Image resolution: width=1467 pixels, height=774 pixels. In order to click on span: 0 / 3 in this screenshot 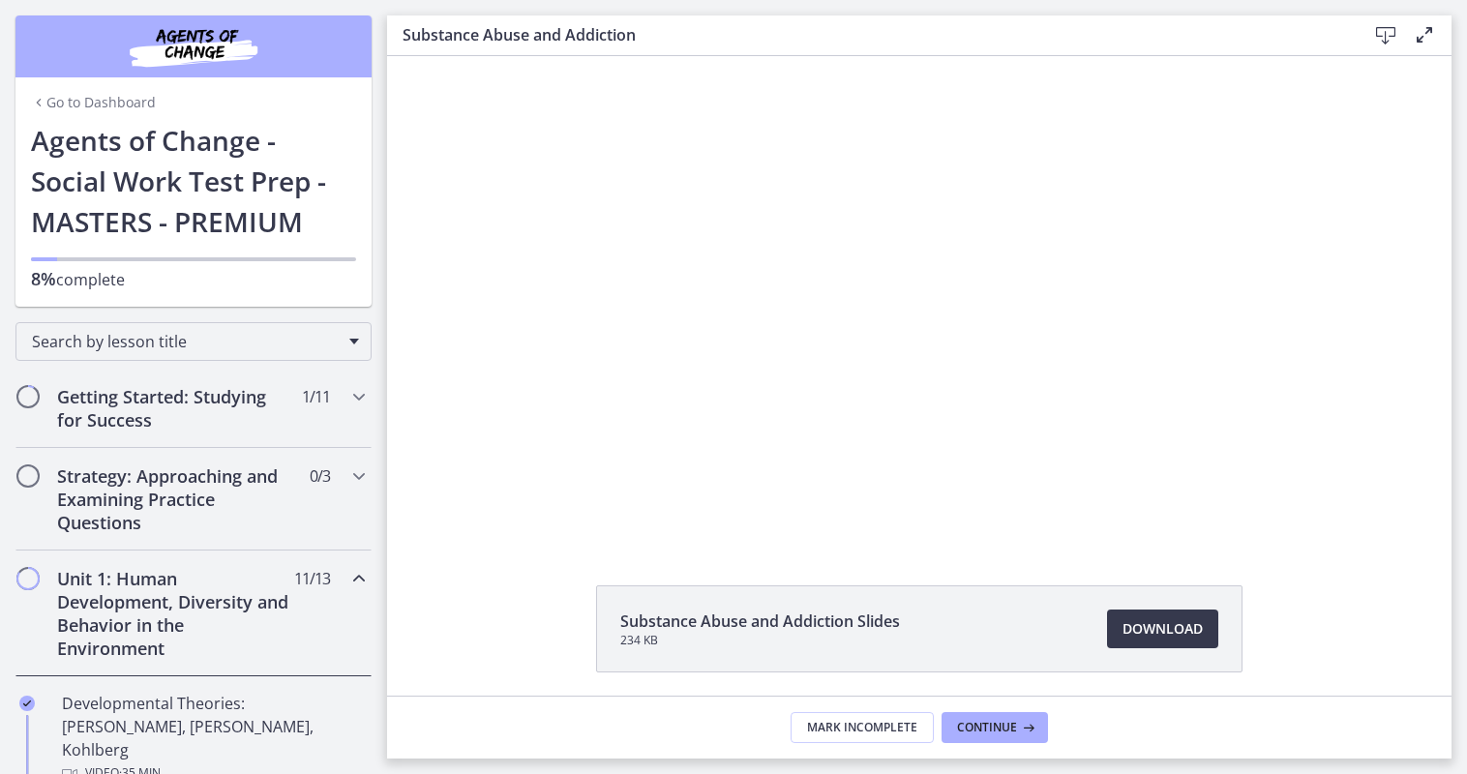, I will do `click(319, 476)`.